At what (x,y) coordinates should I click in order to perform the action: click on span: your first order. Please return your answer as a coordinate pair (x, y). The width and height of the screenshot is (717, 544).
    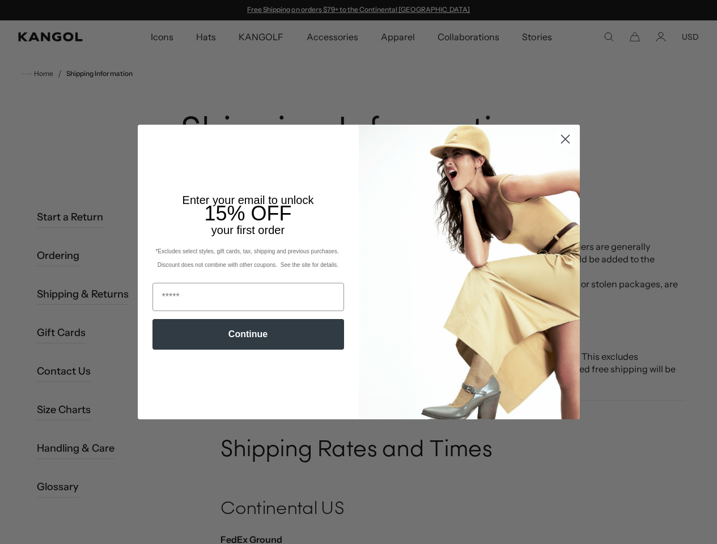
    Looking at the image, I should click on (248, 230).